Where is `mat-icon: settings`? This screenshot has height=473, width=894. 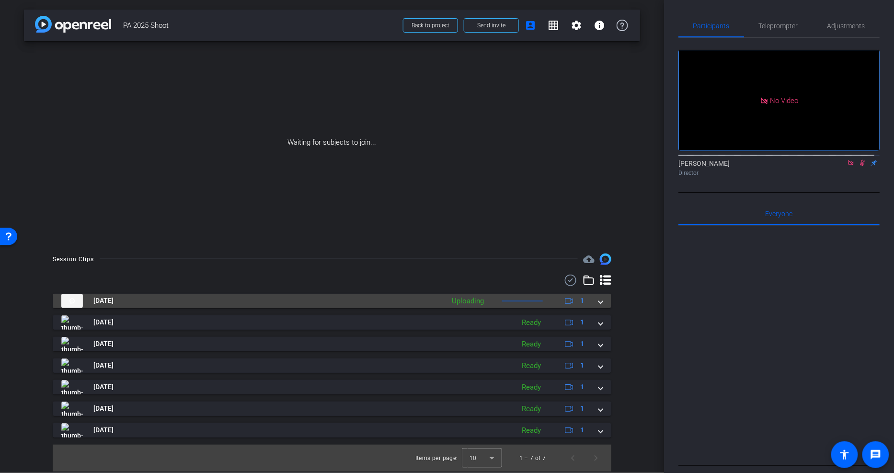
mat-icon: settings is located at coordinates (577, 25).